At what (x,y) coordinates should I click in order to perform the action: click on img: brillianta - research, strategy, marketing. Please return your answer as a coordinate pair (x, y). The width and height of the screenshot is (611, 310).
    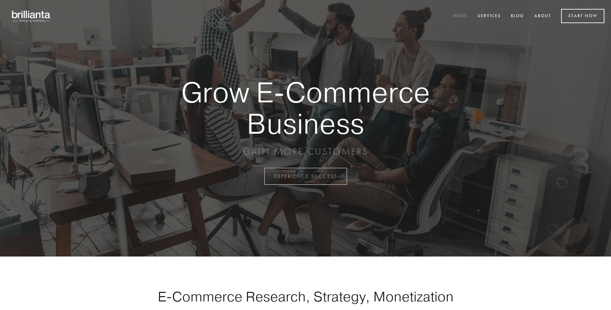
    Looking at the image, I should click on (31, 16).